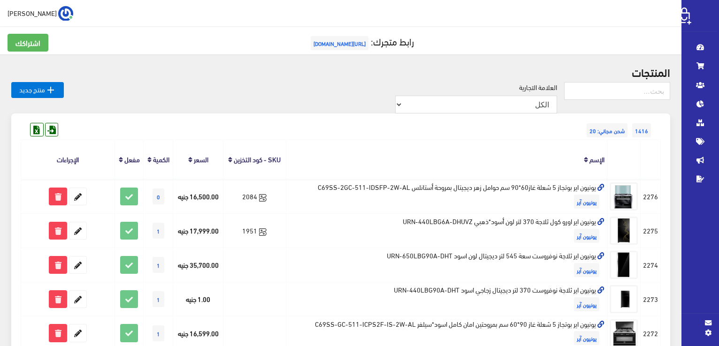 The width and height of the screenshot is (719, 346). I want to click on a: الكمية, so click(161, 159).